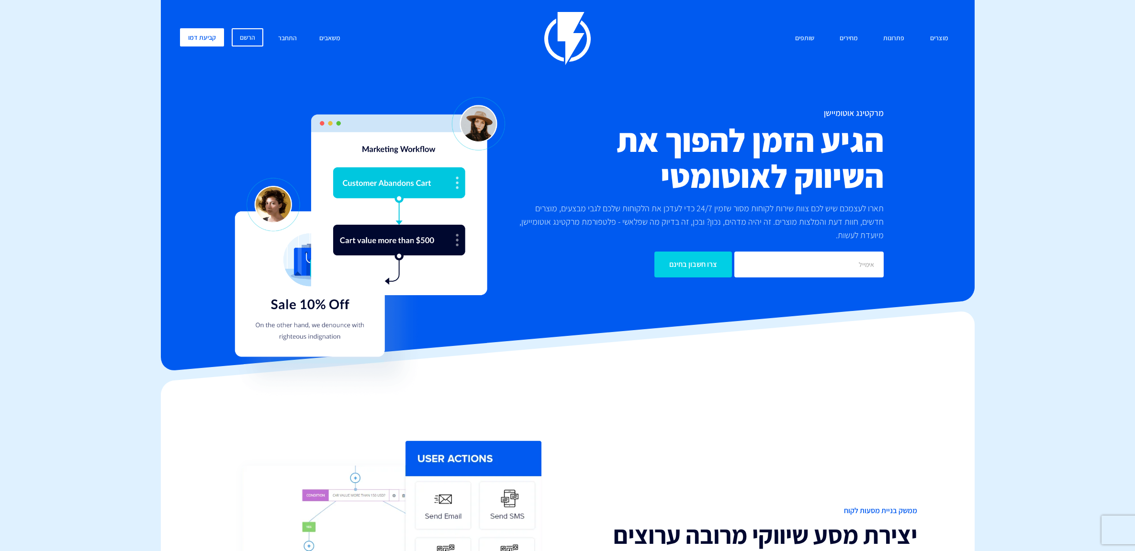 The height and width of the screenshot is (551, 1135). What do you see at coordinates (809, 264) in the screenshot?
I see `input: אימייל` at bounding box center [809, 264].